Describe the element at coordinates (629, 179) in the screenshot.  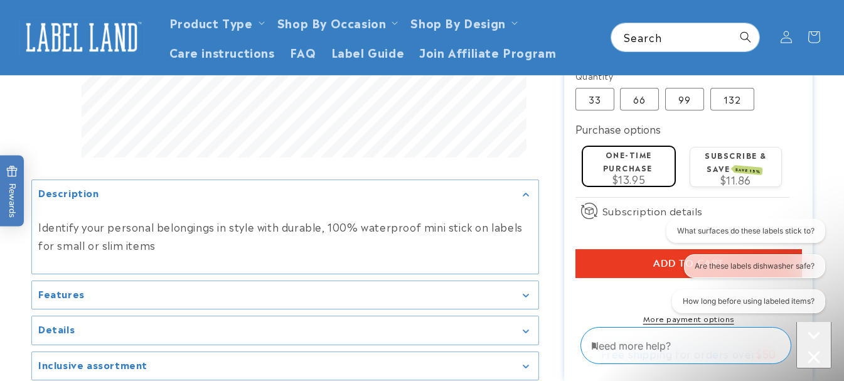
I see `span: $13.95` at that location.